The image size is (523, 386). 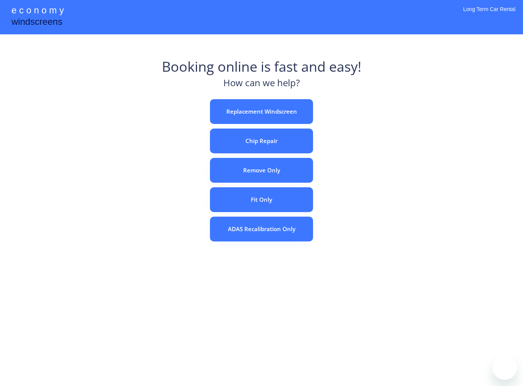 What do you see at coordinates (261, 111) in the screenshot?
I see `button: Replacement Windscreen` at bounding box center [261, 111].